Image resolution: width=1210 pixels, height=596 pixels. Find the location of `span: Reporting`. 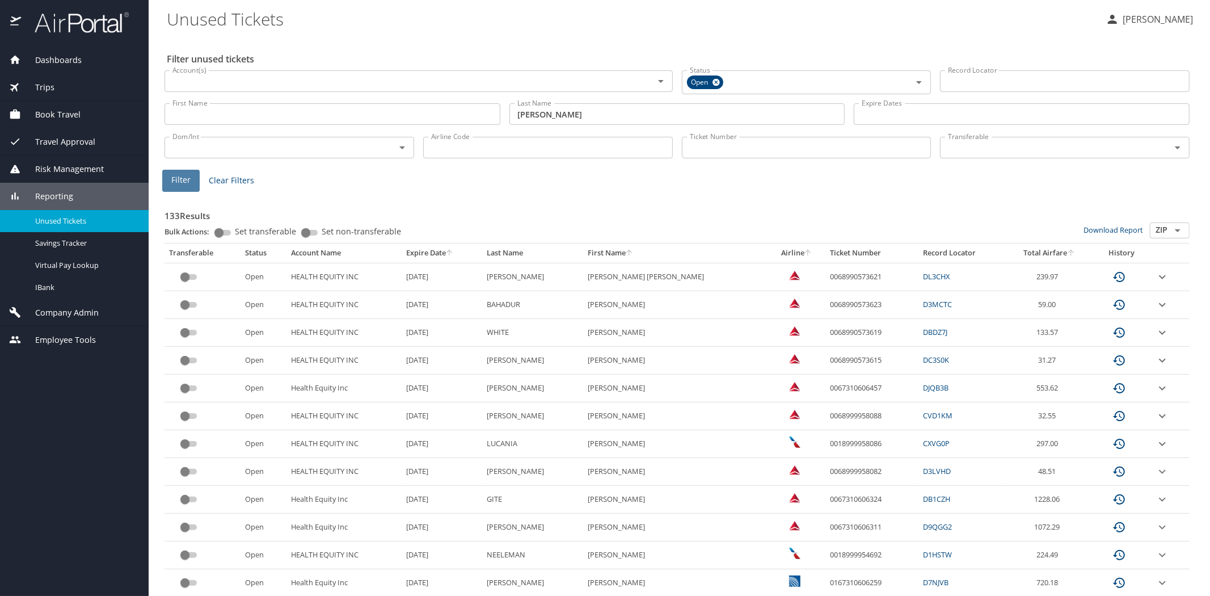

span: Reporting is located at coordinates (47, 196).